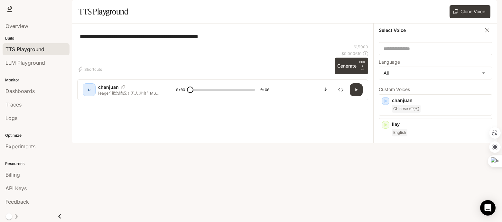 This screenshot has height=222, width=502. What do you see at coordinates (470, 12) in the screenshot?
I see `button: Clone Voice` at bounding box center [470, 12].